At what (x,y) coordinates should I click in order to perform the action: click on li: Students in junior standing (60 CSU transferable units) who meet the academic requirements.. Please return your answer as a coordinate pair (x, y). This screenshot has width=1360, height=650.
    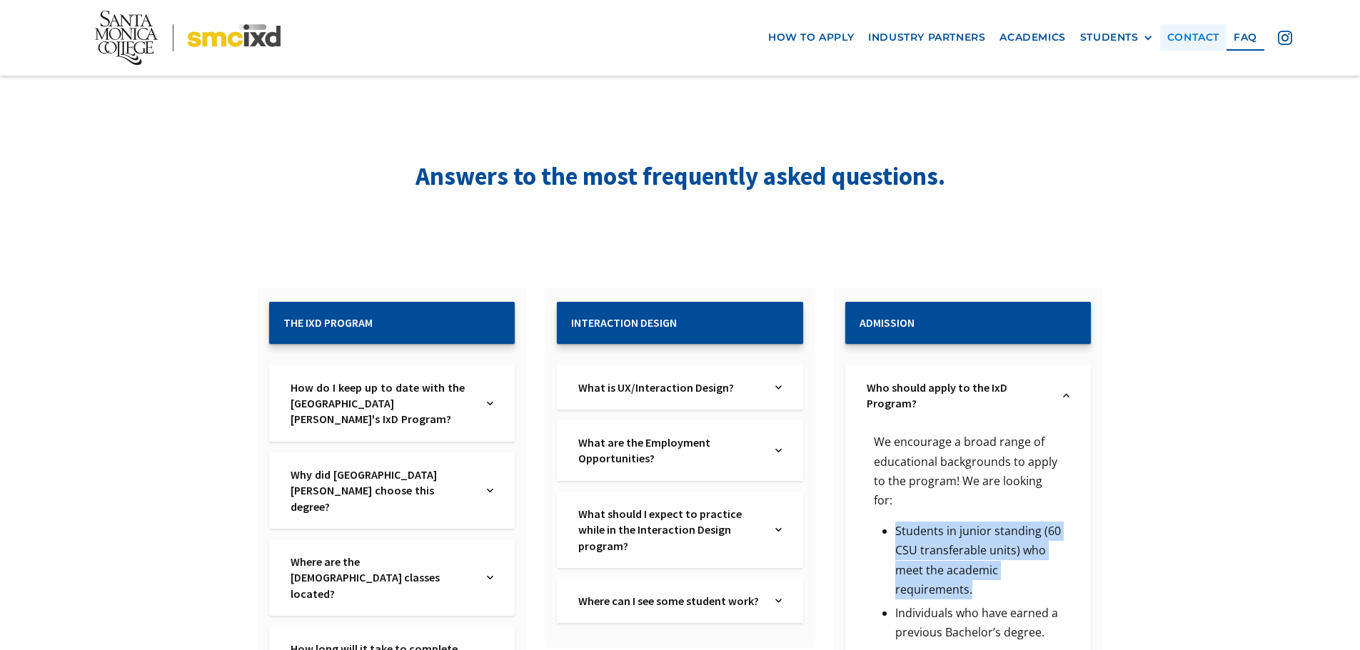
    Looking at the image, I should click on (982, 560).